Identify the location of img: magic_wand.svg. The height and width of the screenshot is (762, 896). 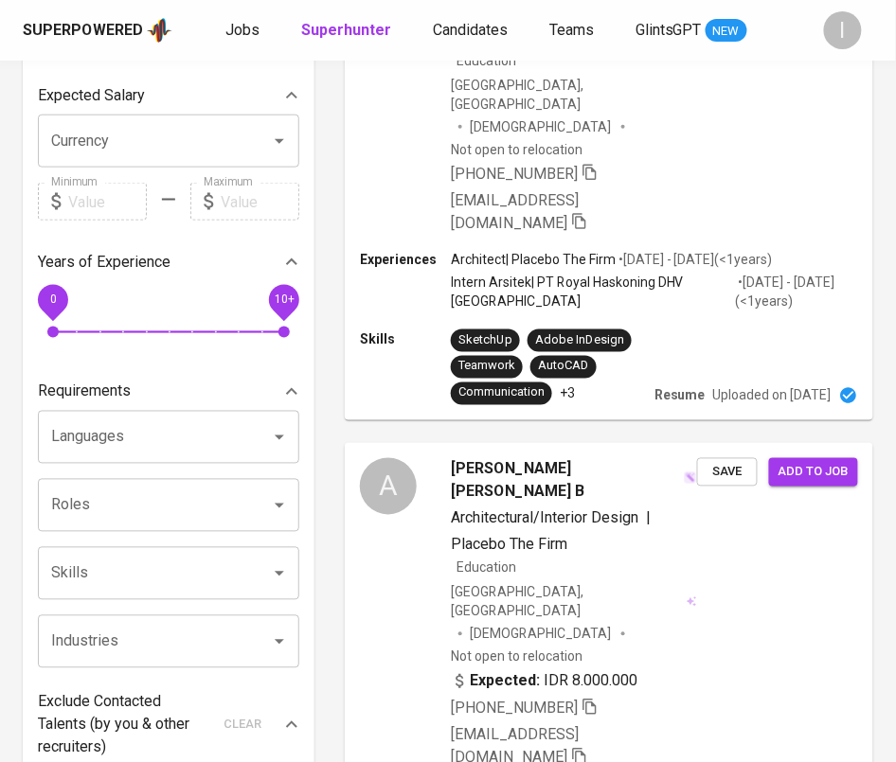
(690, 478).